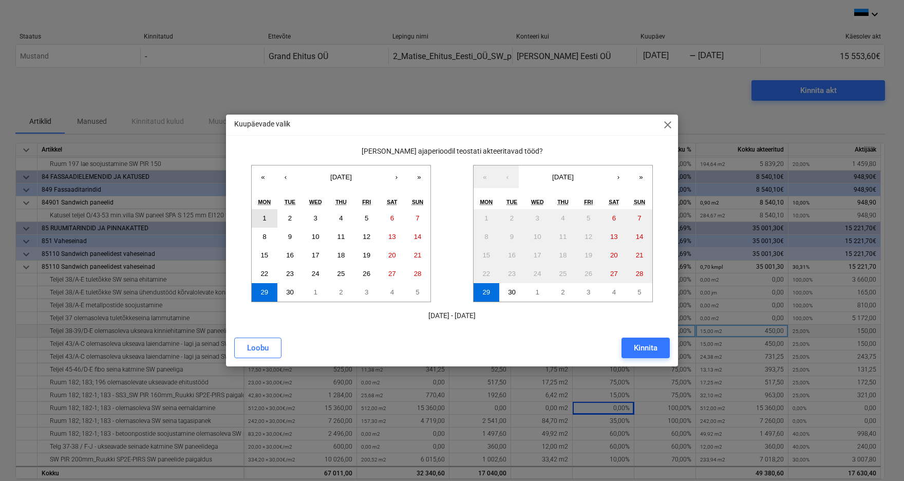  Describe the element at coordinates (486, 218) in the screenshot. I see `button: 1 September 2025` at that location.